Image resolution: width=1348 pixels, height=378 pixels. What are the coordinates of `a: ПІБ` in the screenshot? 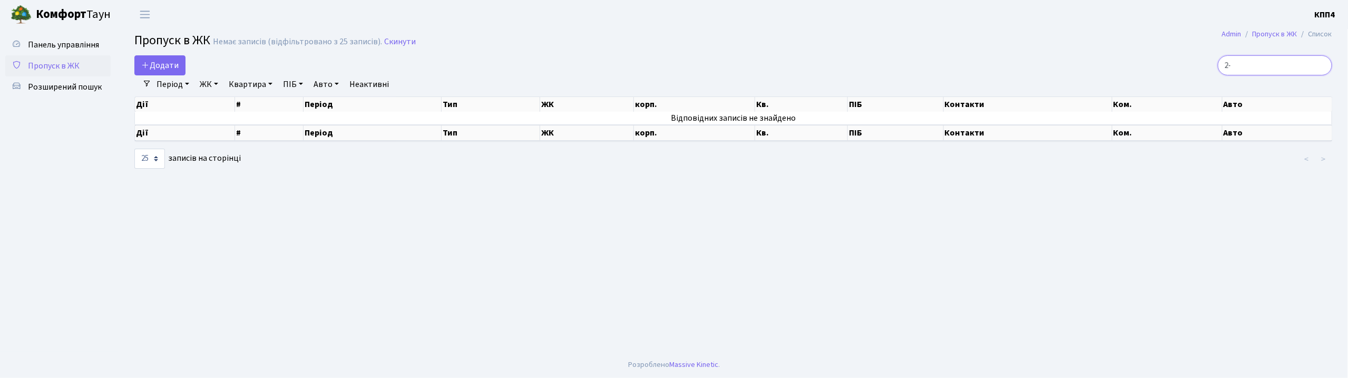 It's located at (293, 84).